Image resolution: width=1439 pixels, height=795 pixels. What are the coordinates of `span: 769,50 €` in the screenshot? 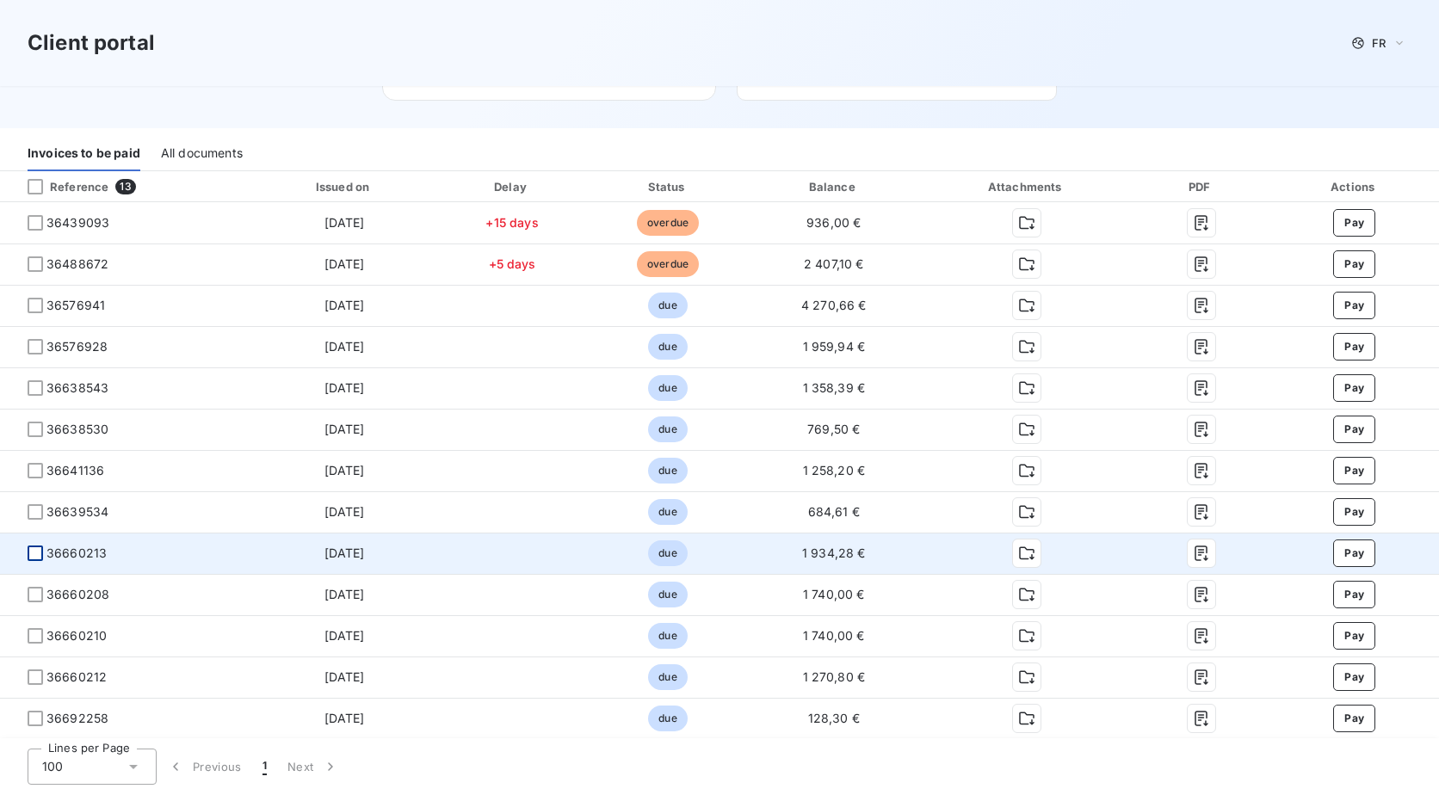 It's located at (833, 428).